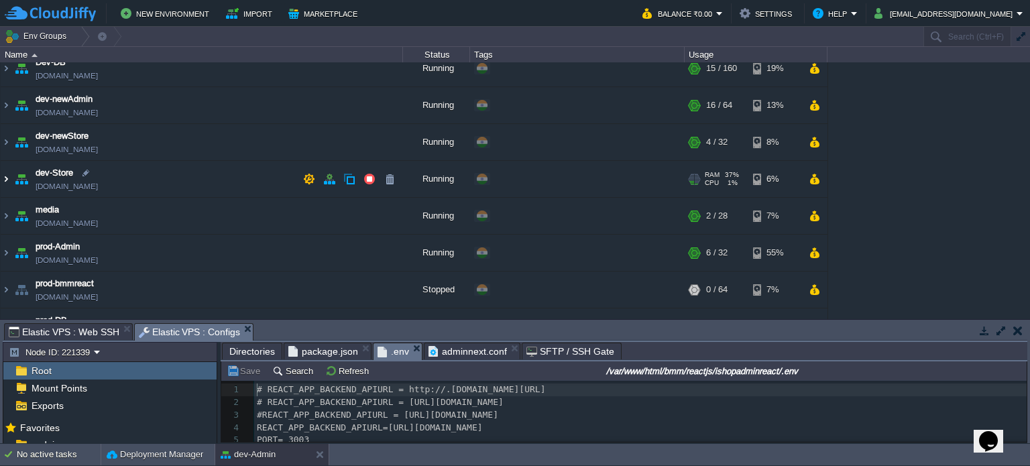 Image resolution: width=1030 pixels, height=466 pixels. What do you see at coordinates (722, 327) in the screenshot?
I see `div: 18 / 160` at bounding box center [722, 327].